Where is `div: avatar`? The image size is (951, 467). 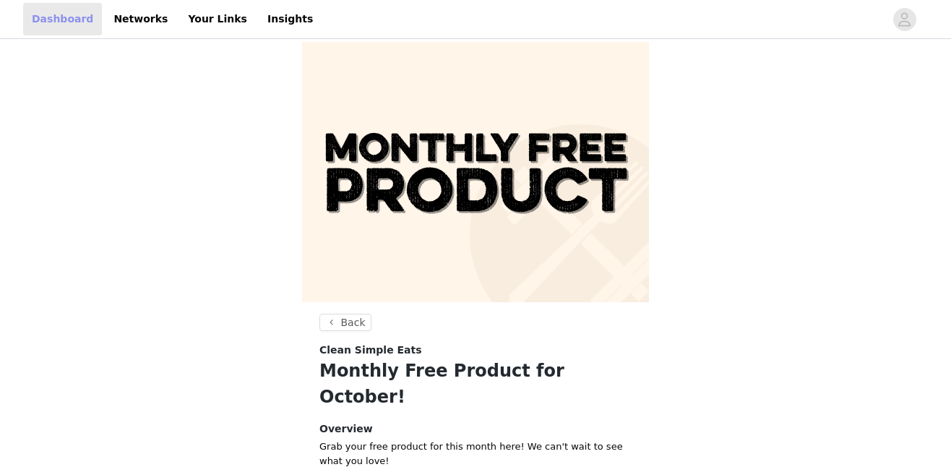 div: avatar is located at coordinates (904, 20).